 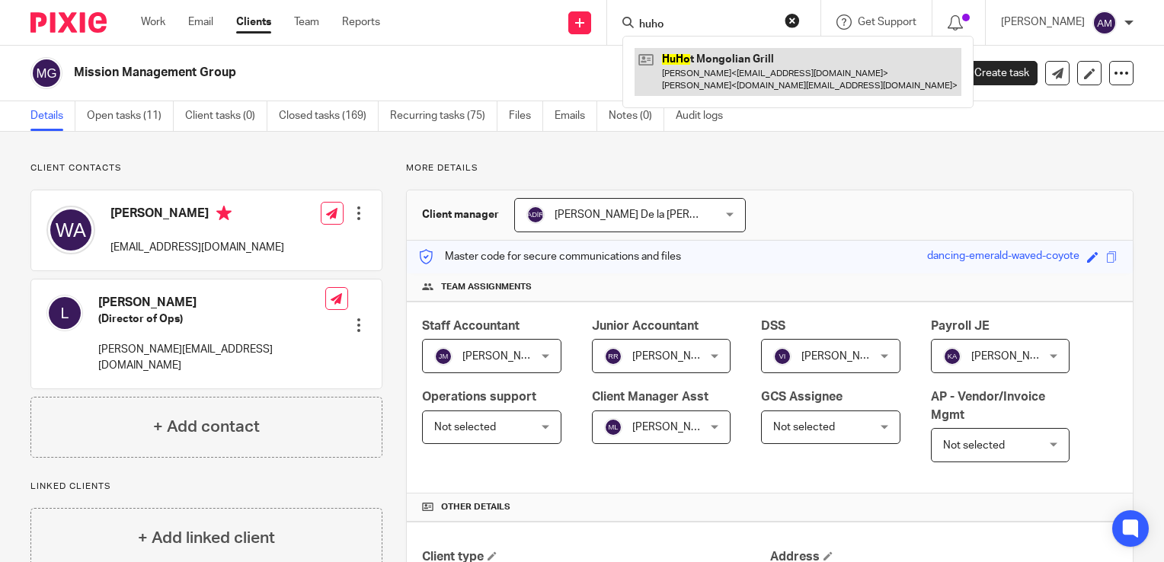 What do you see at coordinates (200, 22) in the screenshot?
I see `a: Email` at bounding box center [200, 22].